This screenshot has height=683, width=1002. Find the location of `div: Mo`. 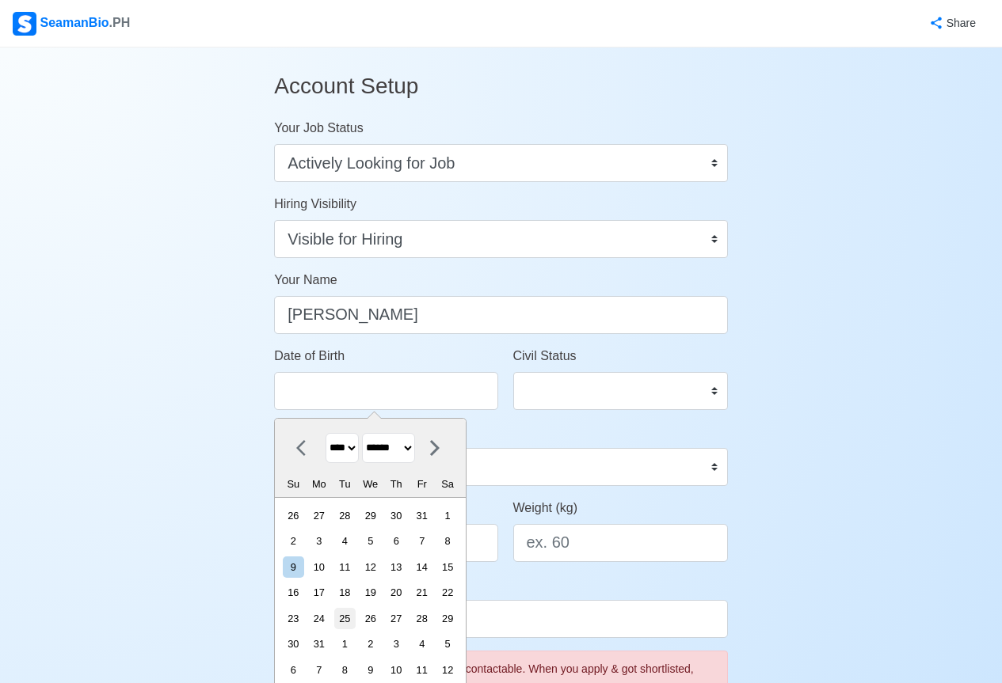

div: Mo is located at coordinates (318, 484).